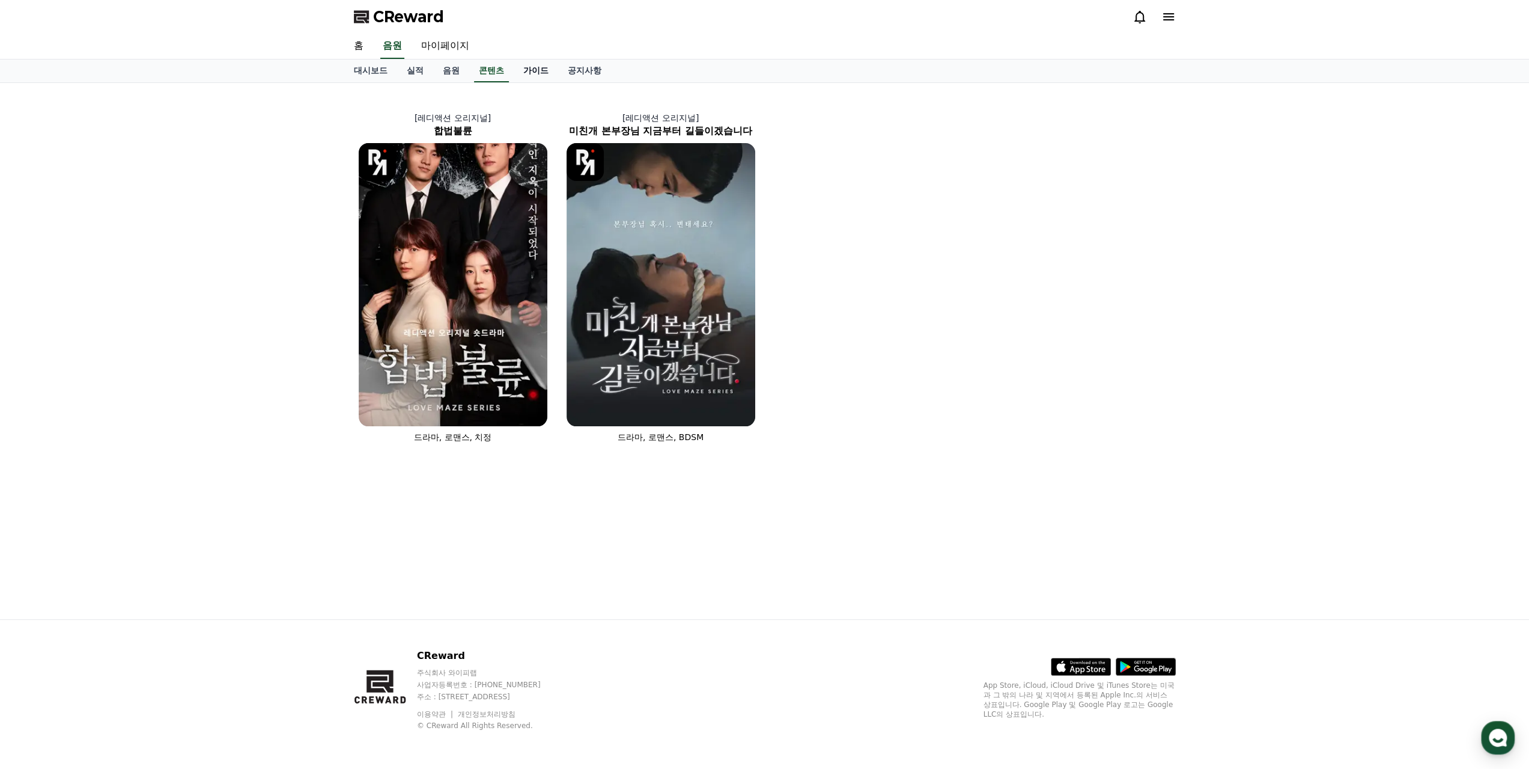  What do you see at coordinates (487, 714) in the screenshot?
I see `a: 개인정보처리방침` at bounding box center [487, 714].